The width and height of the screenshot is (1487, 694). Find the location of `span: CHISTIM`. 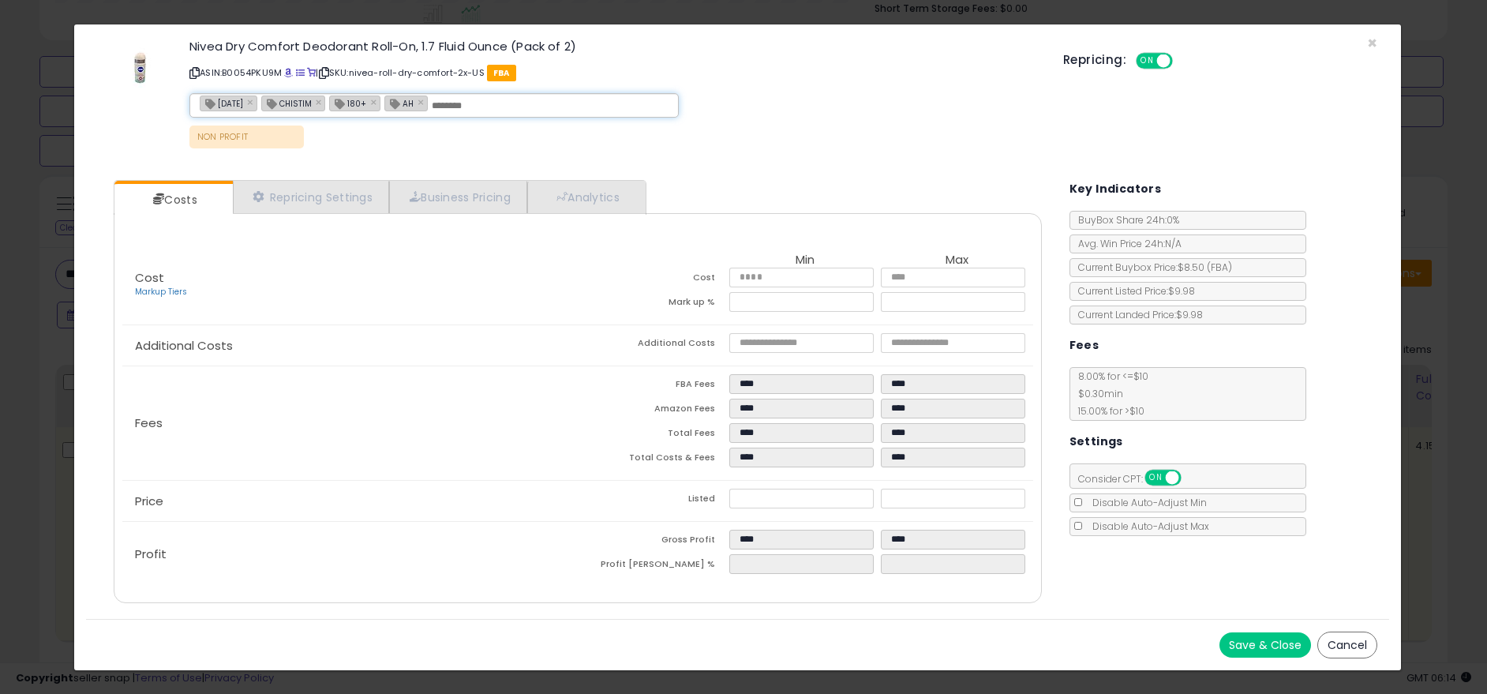

span: CHISTIM is located at coordinates (287, 103).